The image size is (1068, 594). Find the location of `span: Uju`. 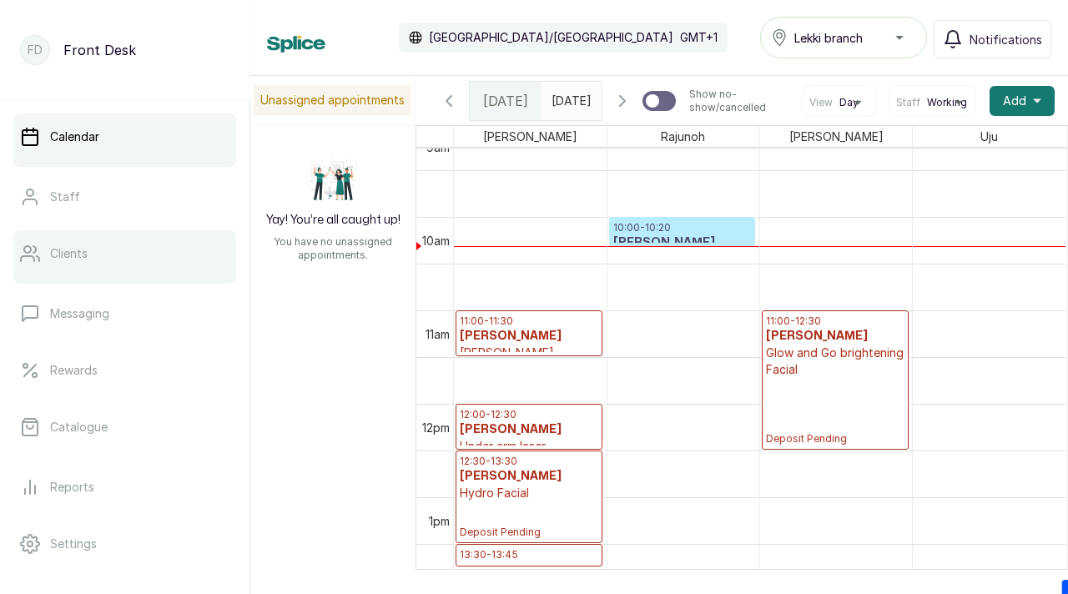

span: Uju is located at coordinates (989, 136).